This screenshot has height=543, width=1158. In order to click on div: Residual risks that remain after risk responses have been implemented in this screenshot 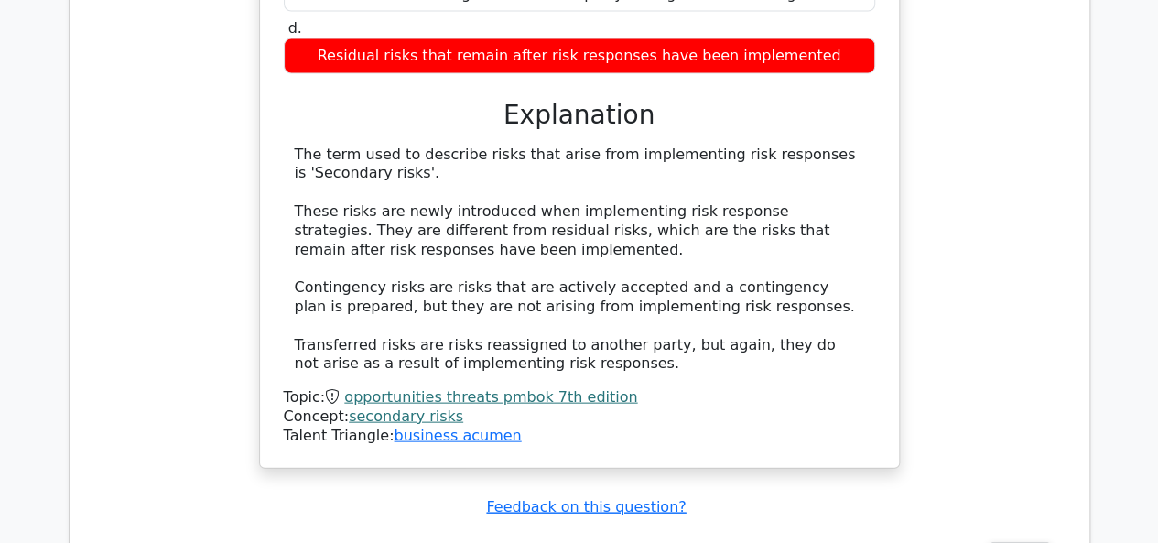, I will do `click(580, 56)`.